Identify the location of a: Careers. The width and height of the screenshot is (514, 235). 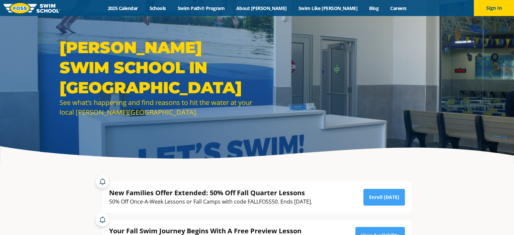
(398, 8).